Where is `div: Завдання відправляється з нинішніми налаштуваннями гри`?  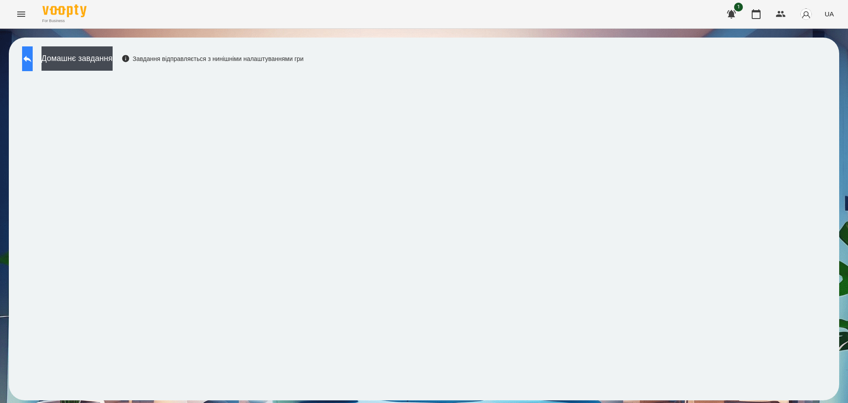
div: Завдання відправляється з нинішніми налаштуваннями гри is located at coordinates (212, 59).